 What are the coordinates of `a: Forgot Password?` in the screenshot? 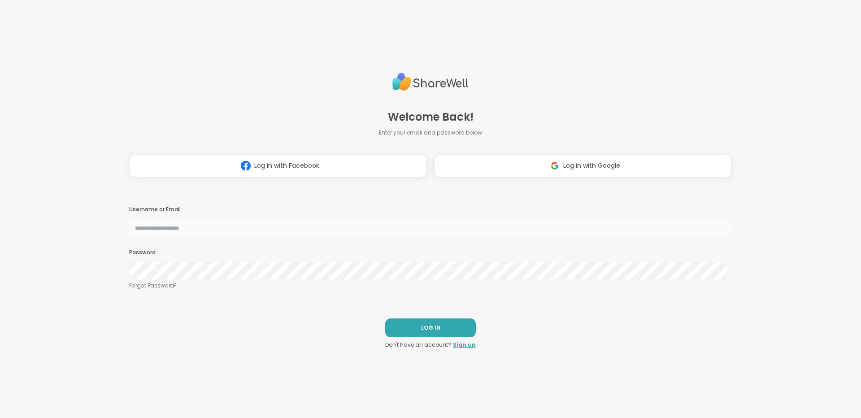 It's located at (431, 286).